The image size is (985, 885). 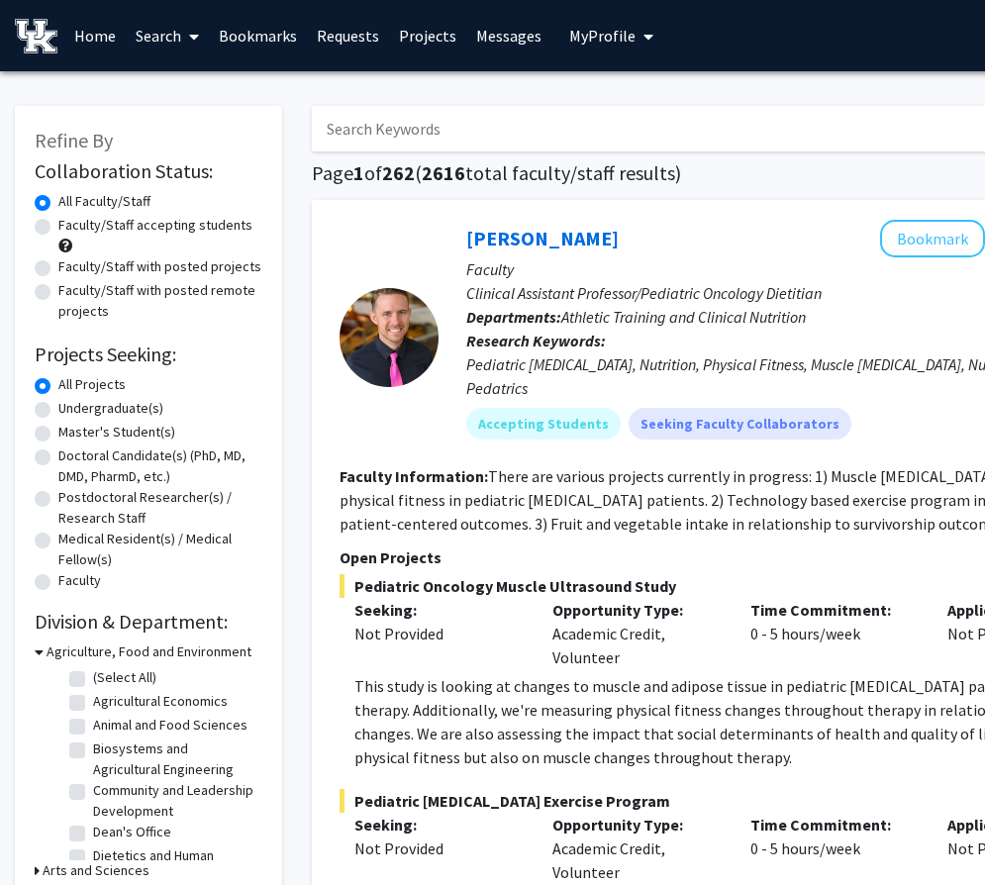 I want to click on h2: Collaboration Status:, so click(x=149, y=171).